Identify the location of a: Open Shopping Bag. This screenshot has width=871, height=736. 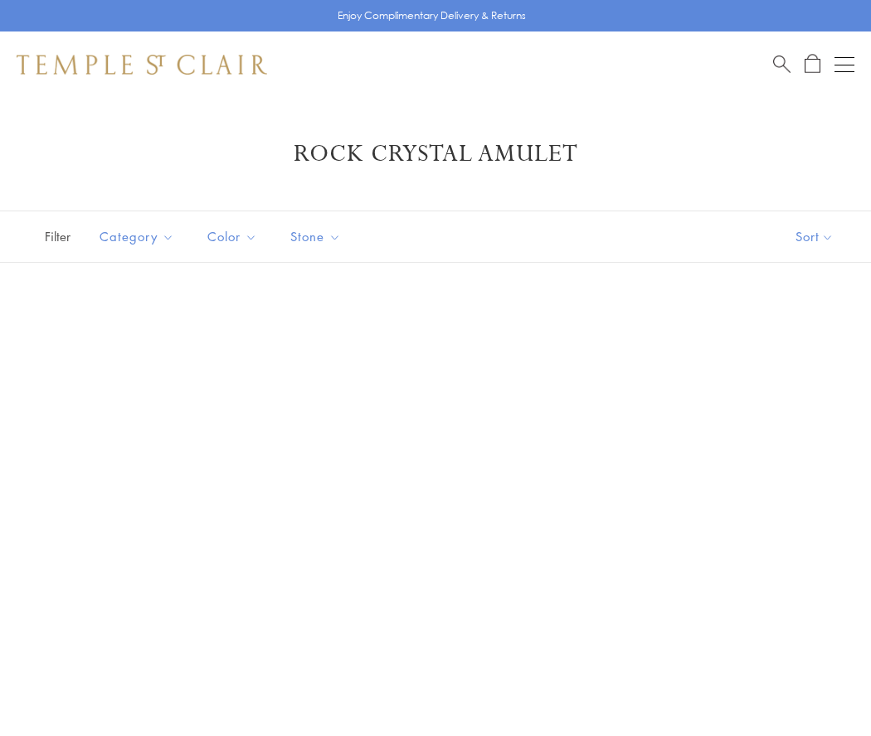
(812, 64).